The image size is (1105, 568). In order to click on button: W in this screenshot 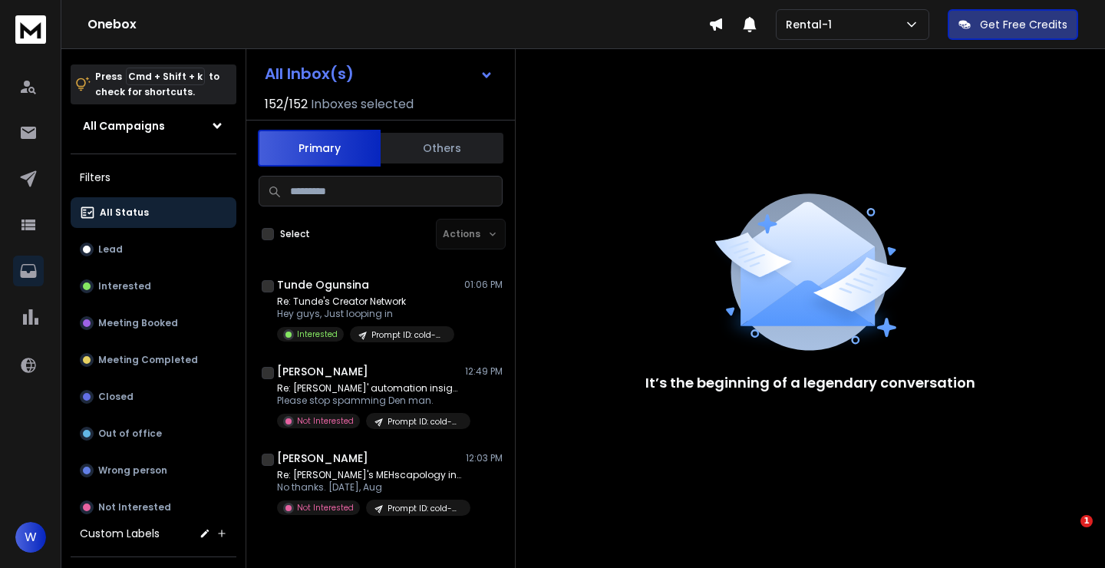, I will do `click(31, 537)`.